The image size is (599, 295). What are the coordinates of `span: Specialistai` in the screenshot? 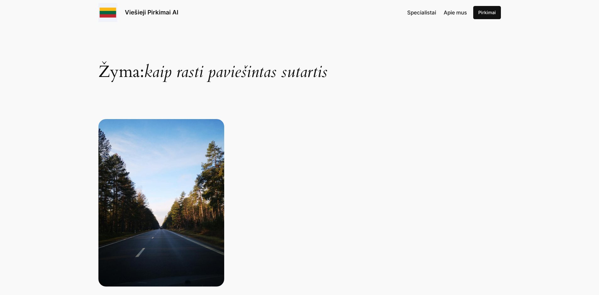 It's located at (422, 13).